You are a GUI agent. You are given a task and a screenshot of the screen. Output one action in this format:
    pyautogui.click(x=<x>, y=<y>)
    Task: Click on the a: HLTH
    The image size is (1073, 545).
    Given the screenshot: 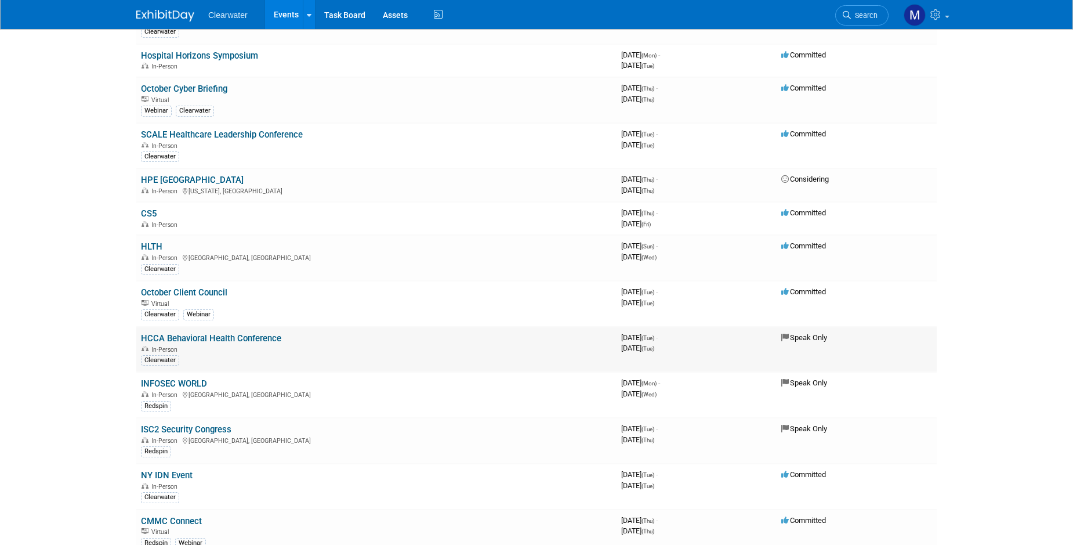 What is the action you would take?
    pyautogui.click(x=151, y=246)
    